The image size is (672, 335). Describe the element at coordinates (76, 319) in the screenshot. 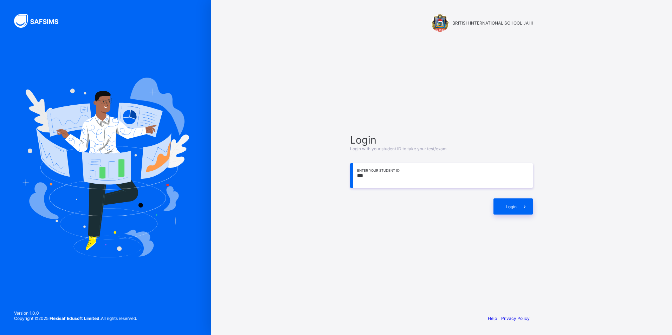

I see `span: Copyright © 2025 All rights reserved.` at that location.